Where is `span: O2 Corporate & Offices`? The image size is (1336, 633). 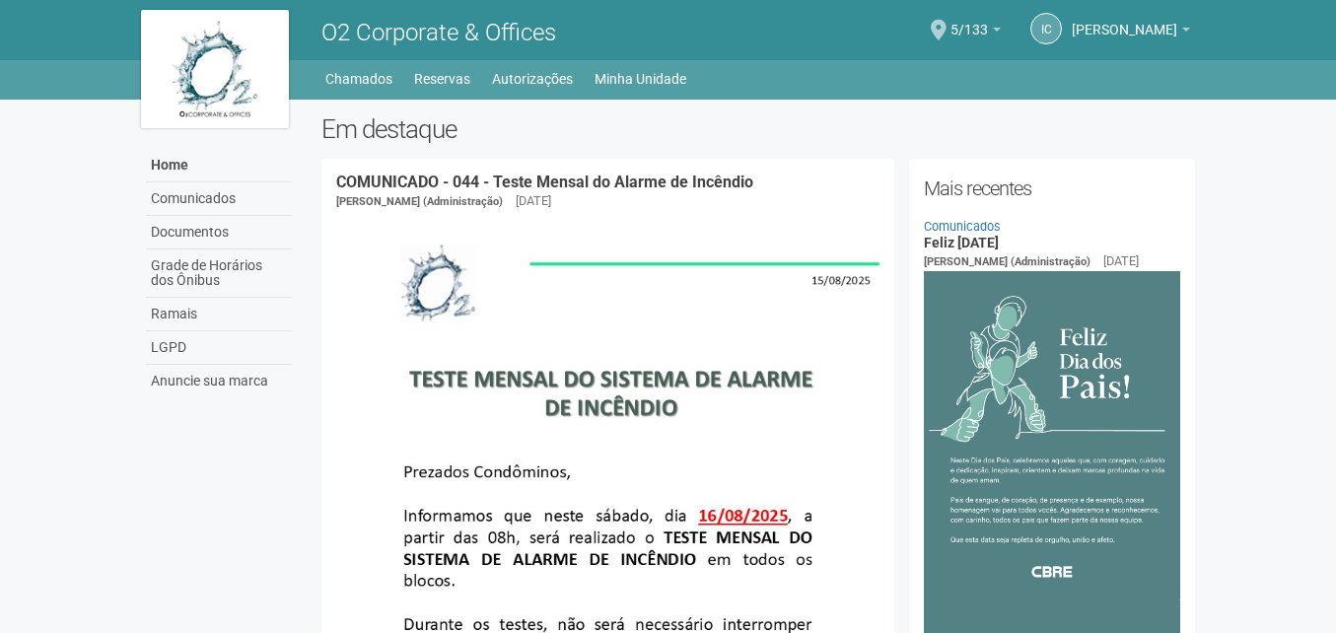
span: O2 Corporate & Offices is located at coordinates (439, 33).